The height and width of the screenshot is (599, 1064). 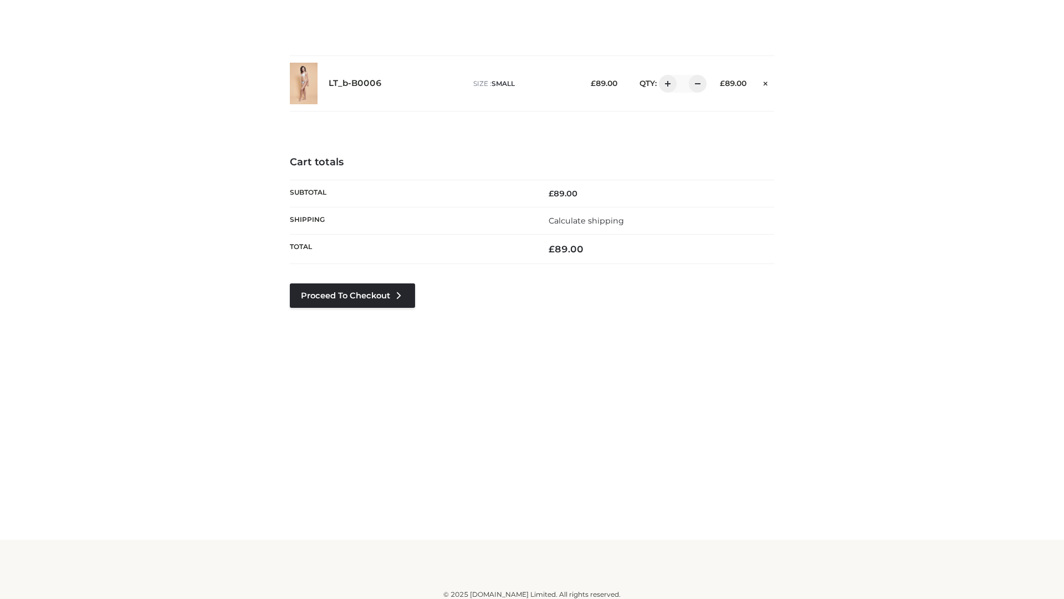 What do you see at coordinates (532, 162) in the screenshot?
I see `h4: Cart totals` at bounding box center [532, 162].